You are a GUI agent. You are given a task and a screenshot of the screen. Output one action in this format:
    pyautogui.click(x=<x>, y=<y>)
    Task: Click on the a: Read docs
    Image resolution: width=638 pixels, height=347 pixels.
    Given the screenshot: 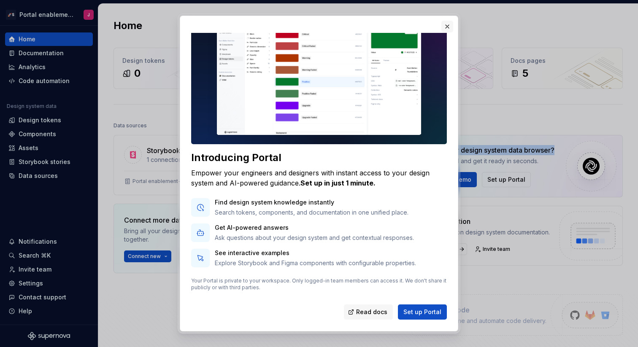 What is the action you would take?
    pyautogui.click(x=368, y=312)
    